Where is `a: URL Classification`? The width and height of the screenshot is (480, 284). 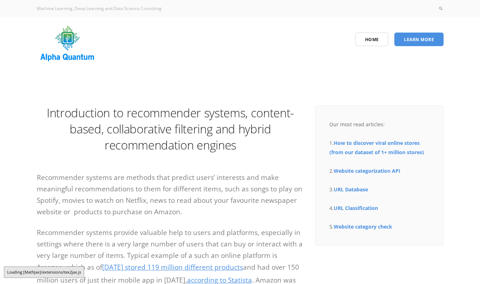 a: URL Classification is located at coordinates (356, 207).